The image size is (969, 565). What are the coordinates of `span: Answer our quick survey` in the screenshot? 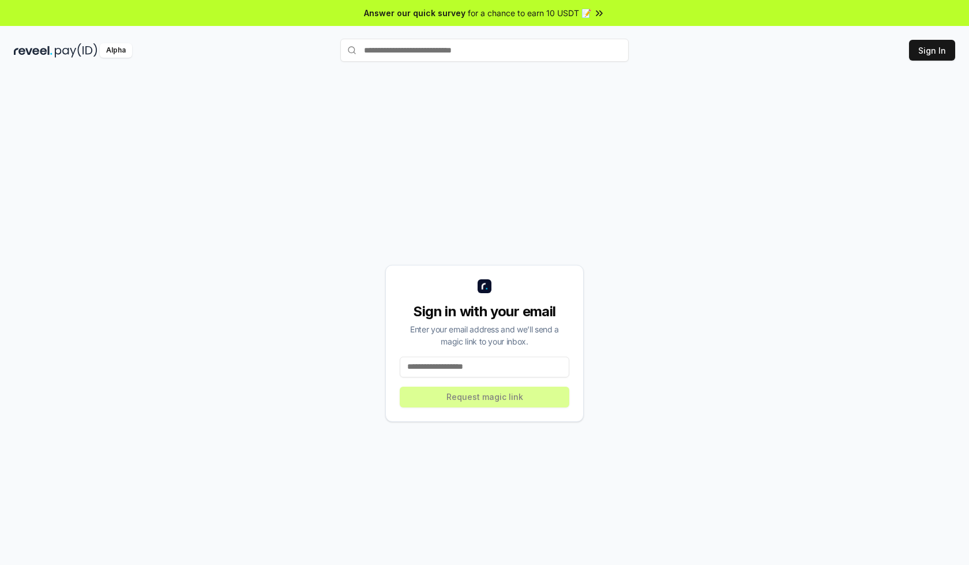 It's located at (415, 13).